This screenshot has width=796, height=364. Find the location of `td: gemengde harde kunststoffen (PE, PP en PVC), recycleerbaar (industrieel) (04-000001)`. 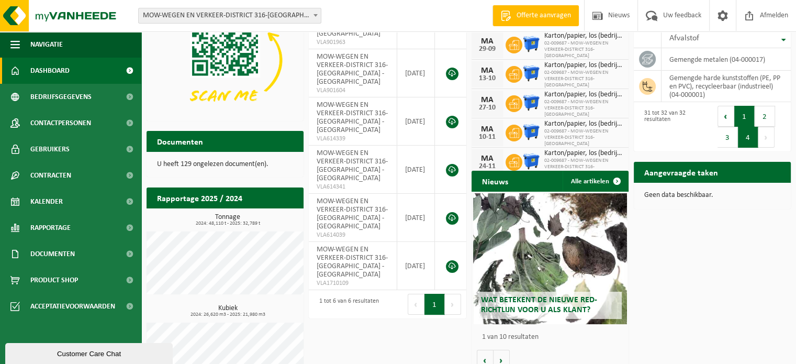

td: gemengde harde kunststoffen (PE, PP en PVC), recycleerbaar (industrieel) (04-000001) is located at coordinates (726, 86).